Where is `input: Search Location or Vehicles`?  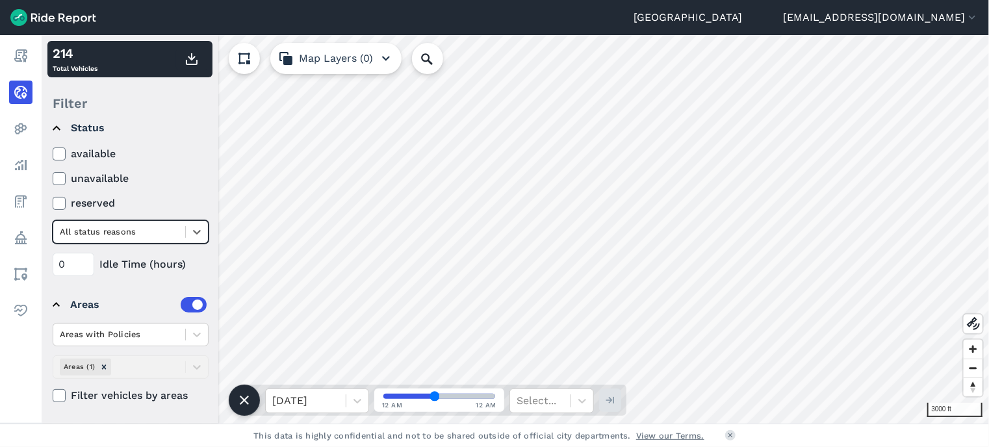 input: Search Location or Vehicles is located at coordinates (438, 58).